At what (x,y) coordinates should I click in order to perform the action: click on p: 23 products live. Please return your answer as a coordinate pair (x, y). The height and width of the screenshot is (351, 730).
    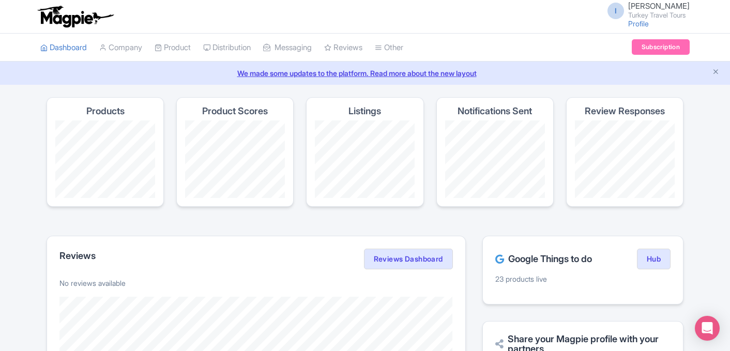
    Looking at the image, I should click on (583, 279).